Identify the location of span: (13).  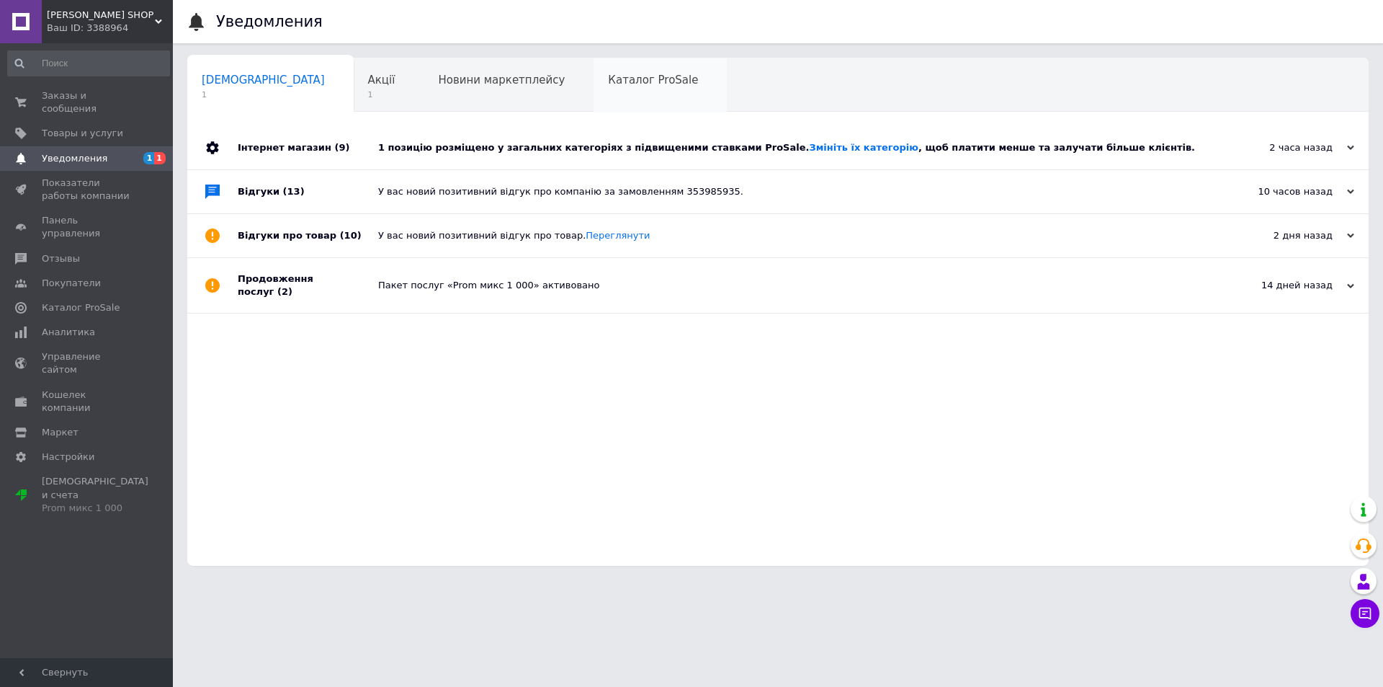
(294, 191).